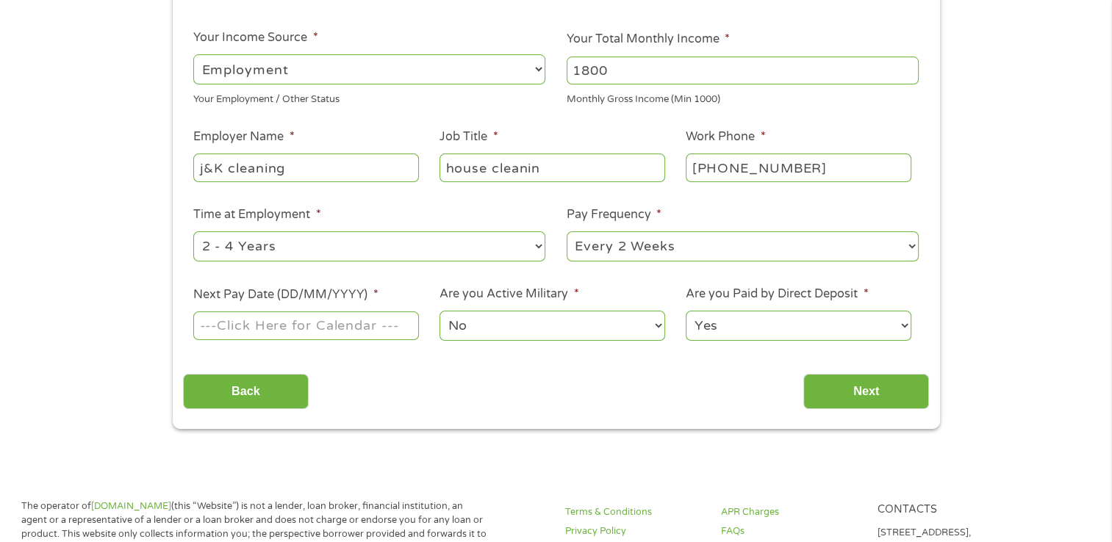 The height and width of the screenshot is (542, 1112). What do you see at coordinates (306, 168) in the screenshot?
I see `input: Walmart` at bounding box center [306, 168].